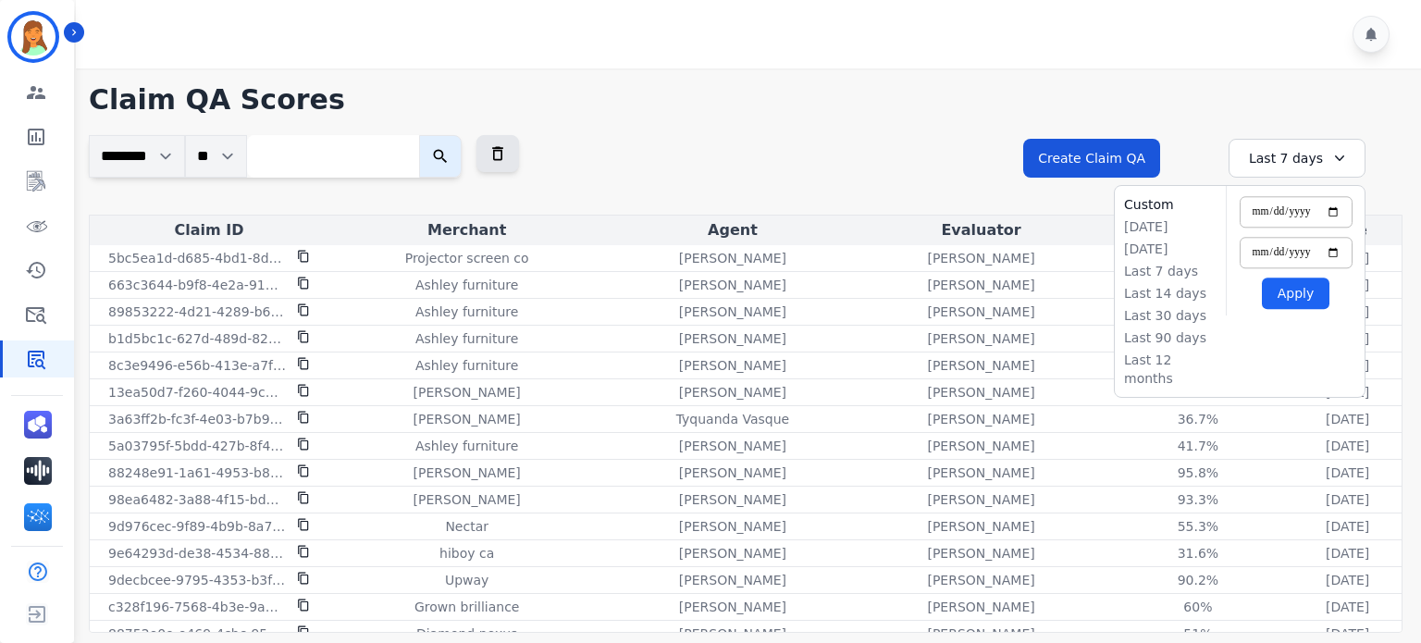 This screenshot has height=643, width=1421. I want to click on button: Create Claim QA, so click(1091, 158).